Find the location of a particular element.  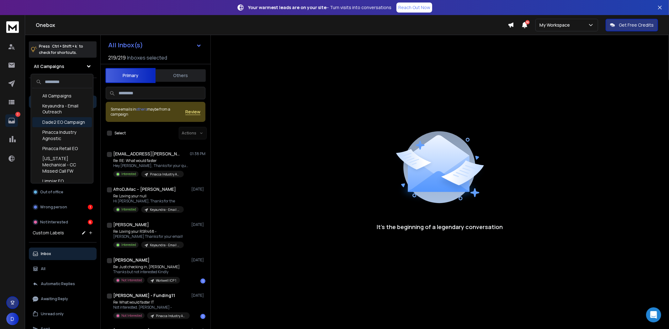

button: Primary is located at coordinates (130, 76).